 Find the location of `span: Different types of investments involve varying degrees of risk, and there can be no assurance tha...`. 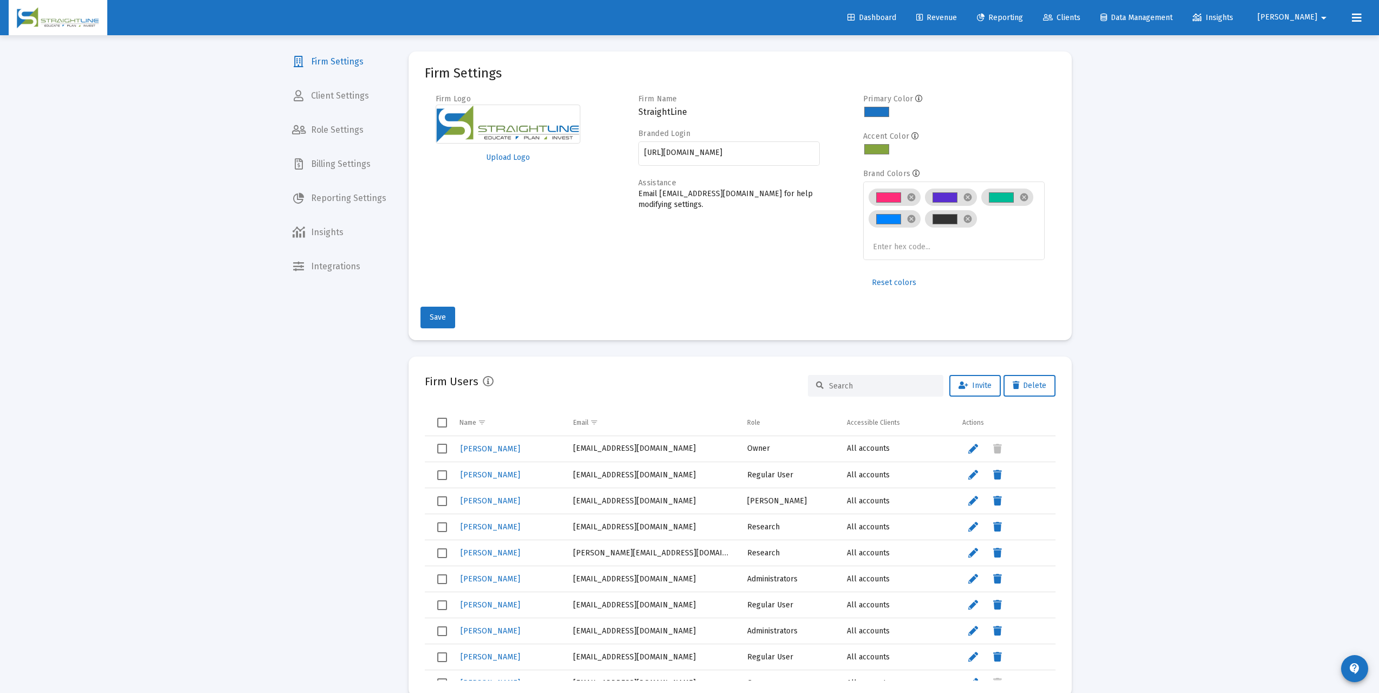

span: Different types of investments involve varying degrees of risk, and there can be no assurance tha... is located at coordinates (311, 78).